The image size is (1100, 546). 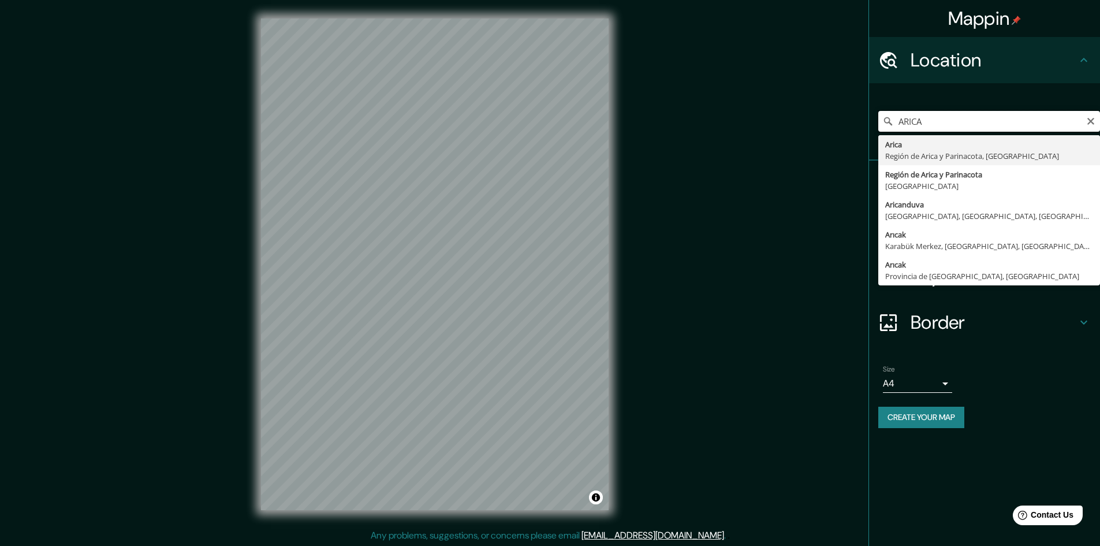 What do you see at coordinates (1091, 120) in the screenshot?
I see `button: Clear` at bounding box center [1091, 120].